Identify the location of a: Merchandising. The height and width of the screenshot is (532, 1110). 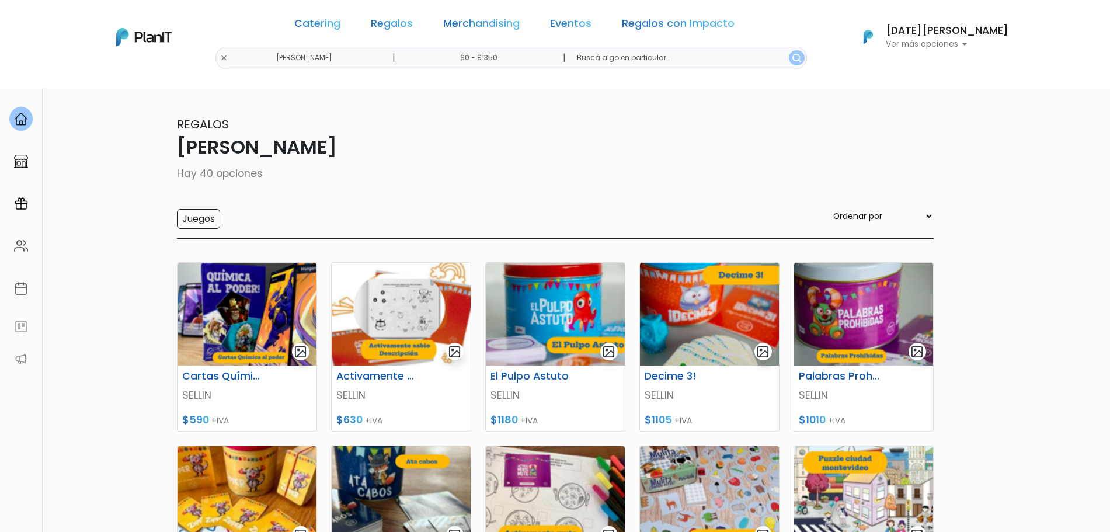
(481, 26).